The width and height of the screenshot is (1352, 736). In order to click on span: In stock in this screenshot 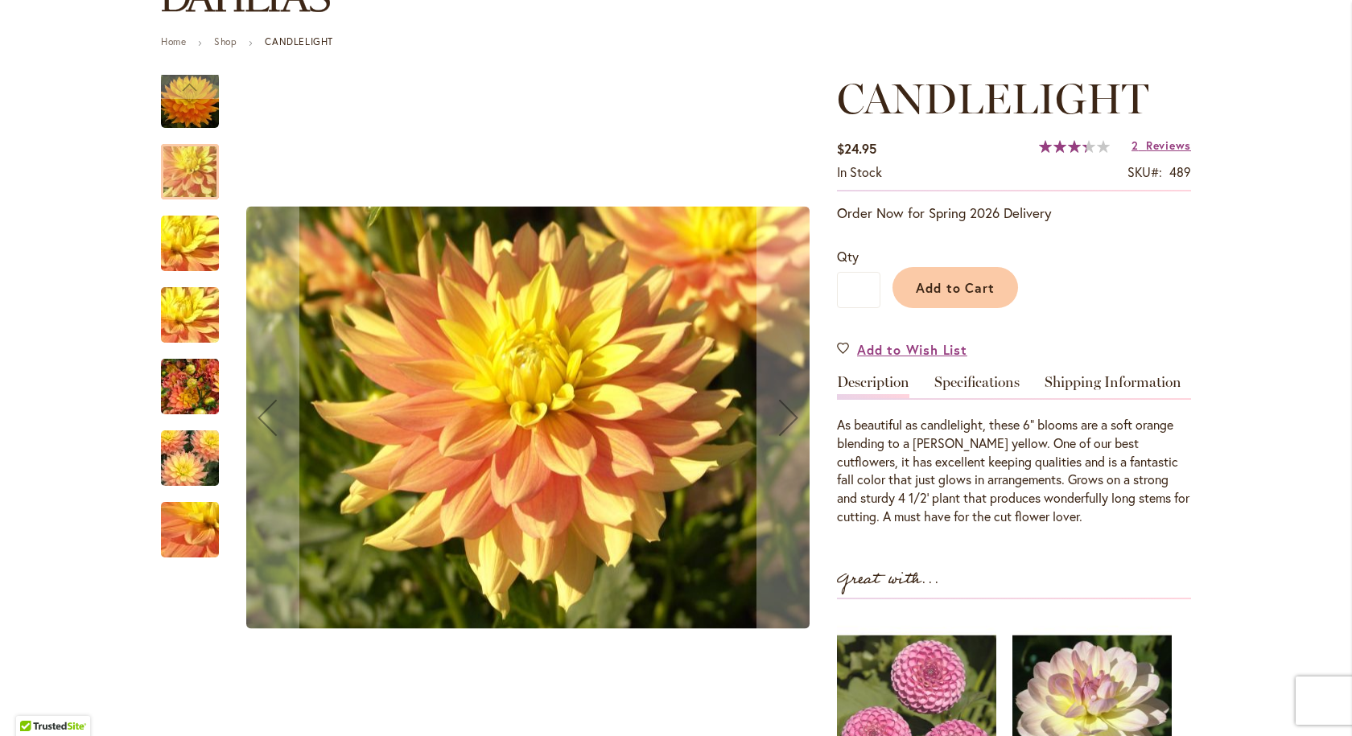, I will do `click(859, 171)`.